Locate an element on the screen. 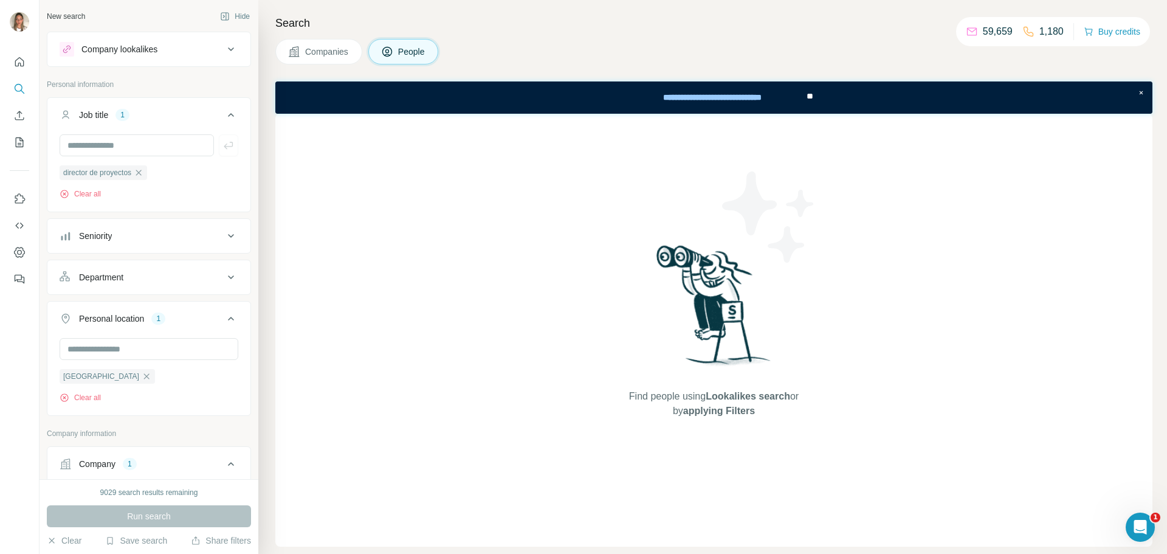  div: New search is located at coordinates (66, 16).